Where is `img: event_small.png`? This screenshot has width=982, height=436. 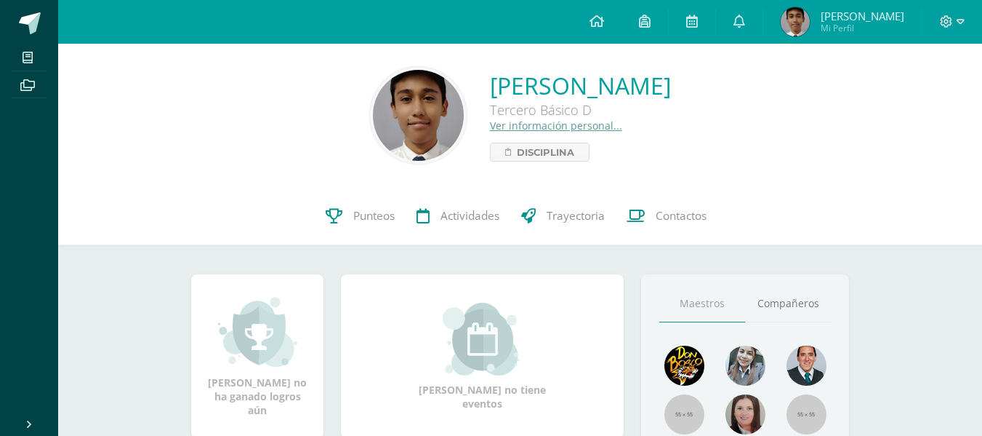 img: event_small.png is located at coordinates (482, 339).